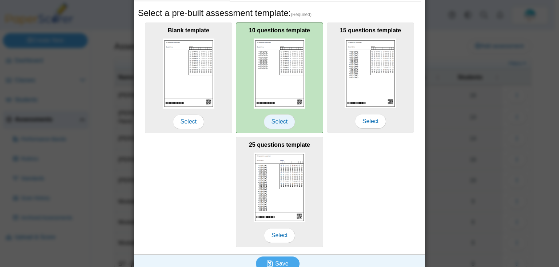 This screenshot has height=267, width=559. What do you see at coordinates (279, 13) in the screenshot?
I see `h5: Select a pre-built assessment template:` at bounding box center [279, 13].